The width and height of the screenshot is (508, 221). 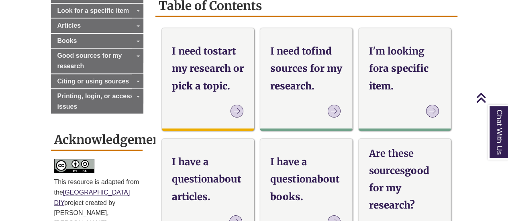 What do you see at coordinates (208, 81) in the screenshot?
I see `a: I need tostart my research or pick a topic.` at bounding box center [208, 81].